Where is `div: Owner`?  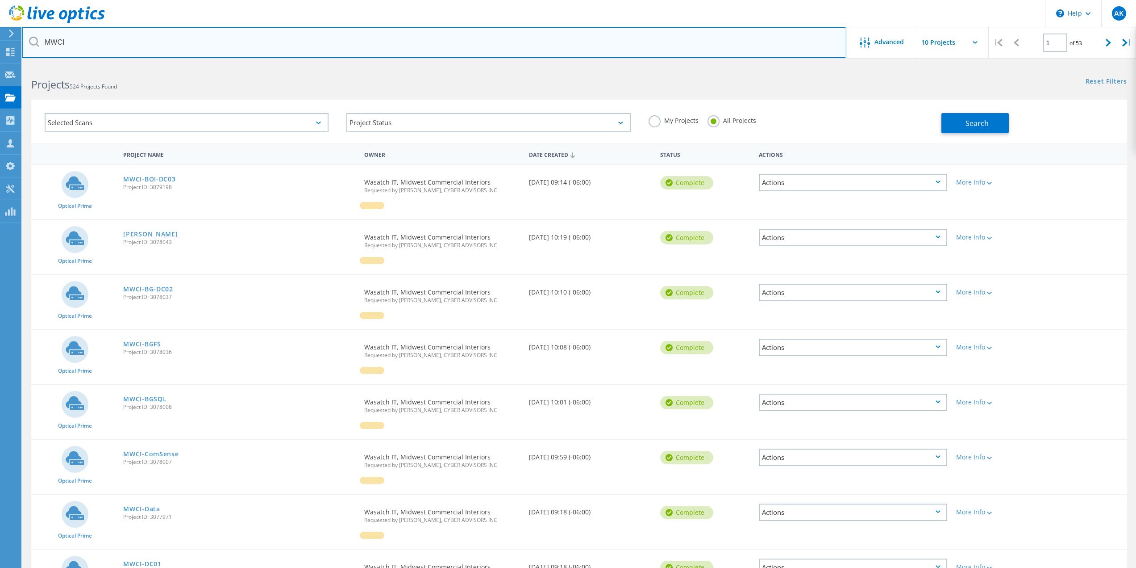 div: Owner is located at coordinates (442, 154).